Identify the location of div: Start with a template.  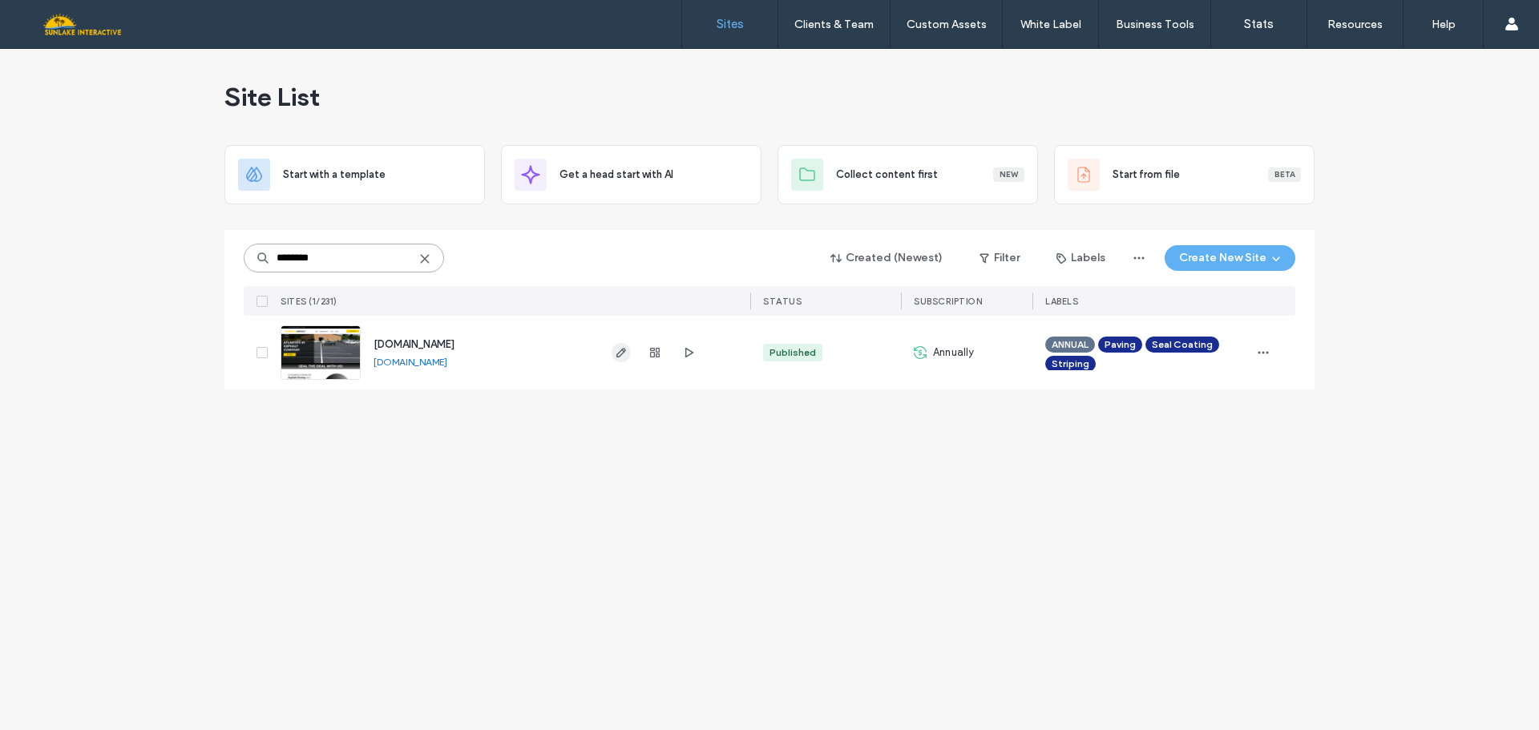
(354, 175).